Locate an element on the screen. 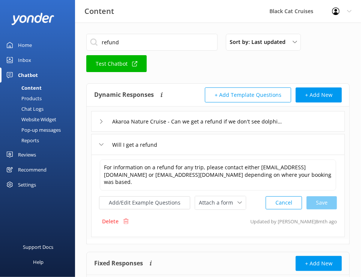 The height and width of the screenshot is (277, 361). a: Website Widget is located at coordinates (40, 119).